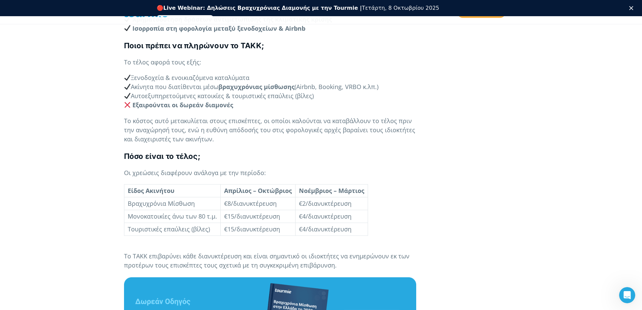  What do you see at coordinates (169, 229) in the screenshot?
I see `span: Τουριστικές επαύλεις (βίλες)` at bounding box center [169, 229].